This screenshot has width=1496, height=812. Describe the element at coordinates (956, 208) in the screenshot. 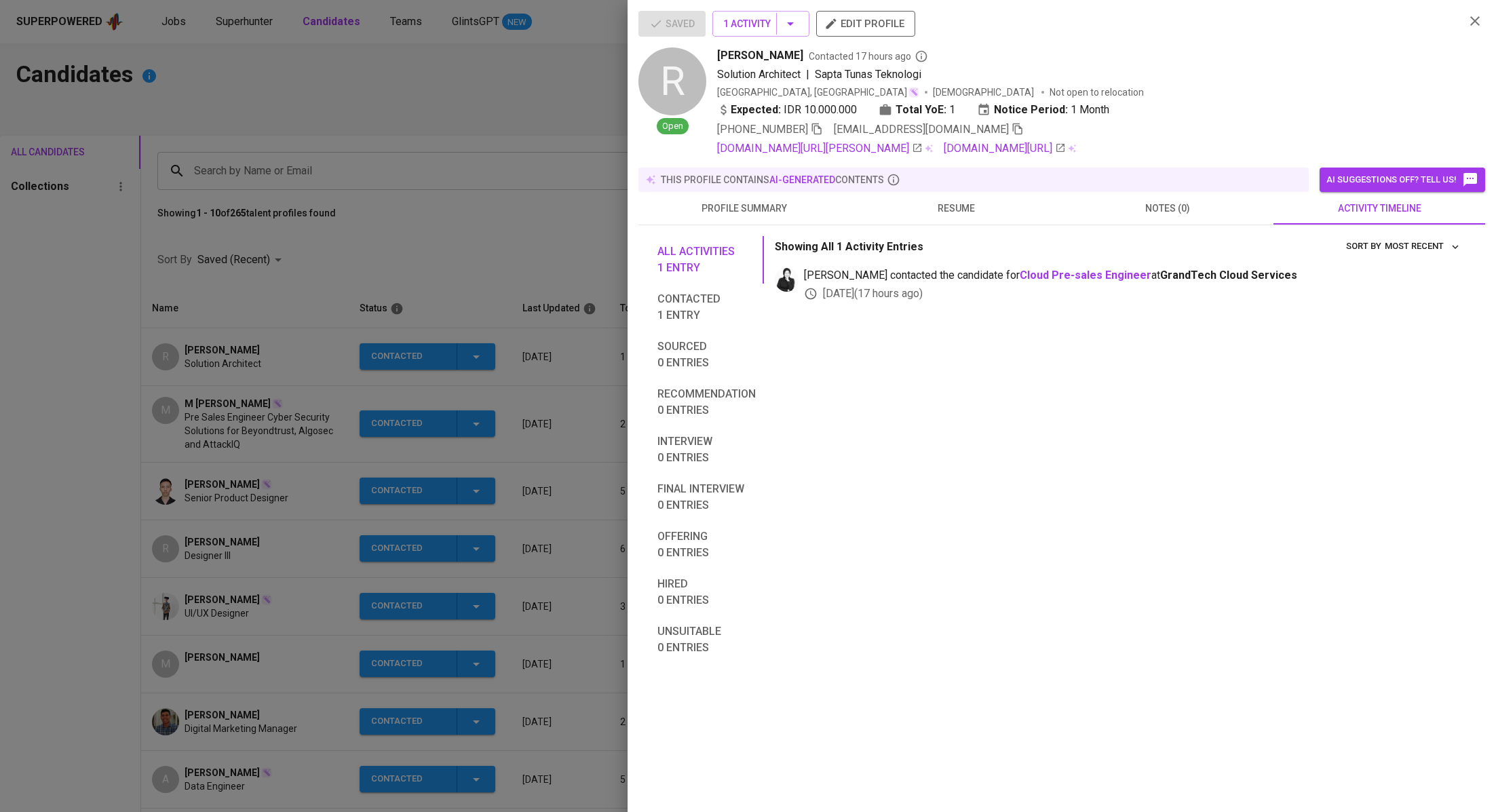

I see `span: resume` at that location.